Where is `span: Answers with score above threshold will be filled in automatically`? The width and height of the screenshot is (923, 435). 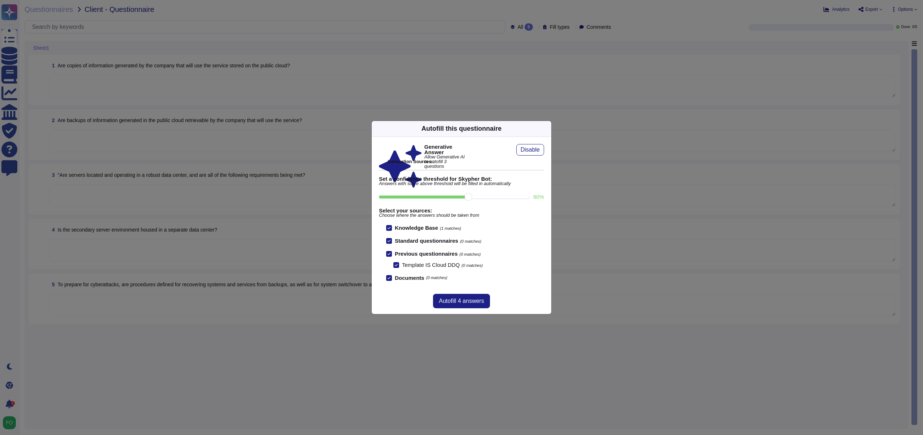 span: Answers with score above threshold will be filled in automatically is located at coordinates (461, 184).